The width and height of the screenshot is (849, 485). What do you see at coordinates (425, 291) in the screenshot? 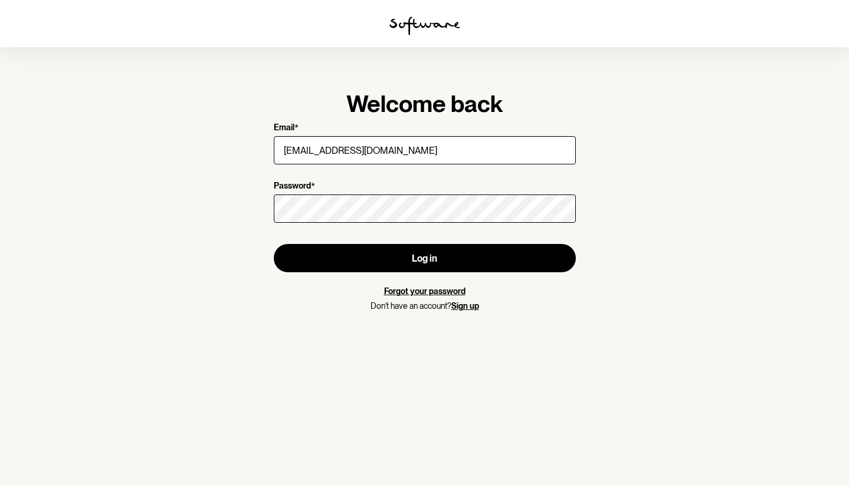
I see `a: Forgot your password` at bounding box center [425, 291].